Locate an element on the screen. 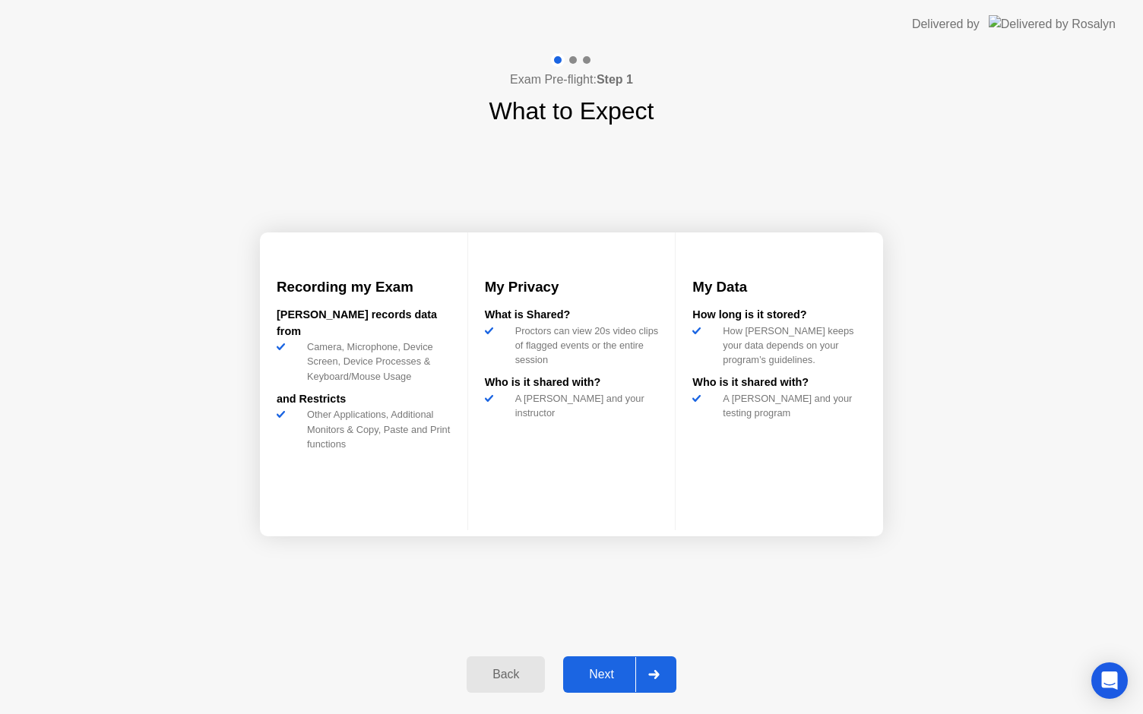 Image resolution: width=1143 pixels, height=714 pixels. h4: Exam Pre-flight: is located at coordinates (571, 80).